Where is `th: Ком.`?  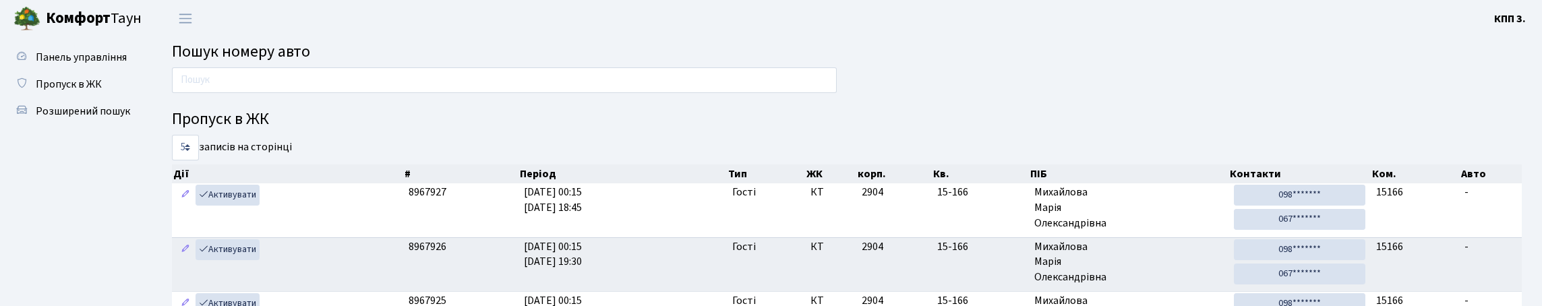
th: Ком. is located at coordinates (1414, 174).